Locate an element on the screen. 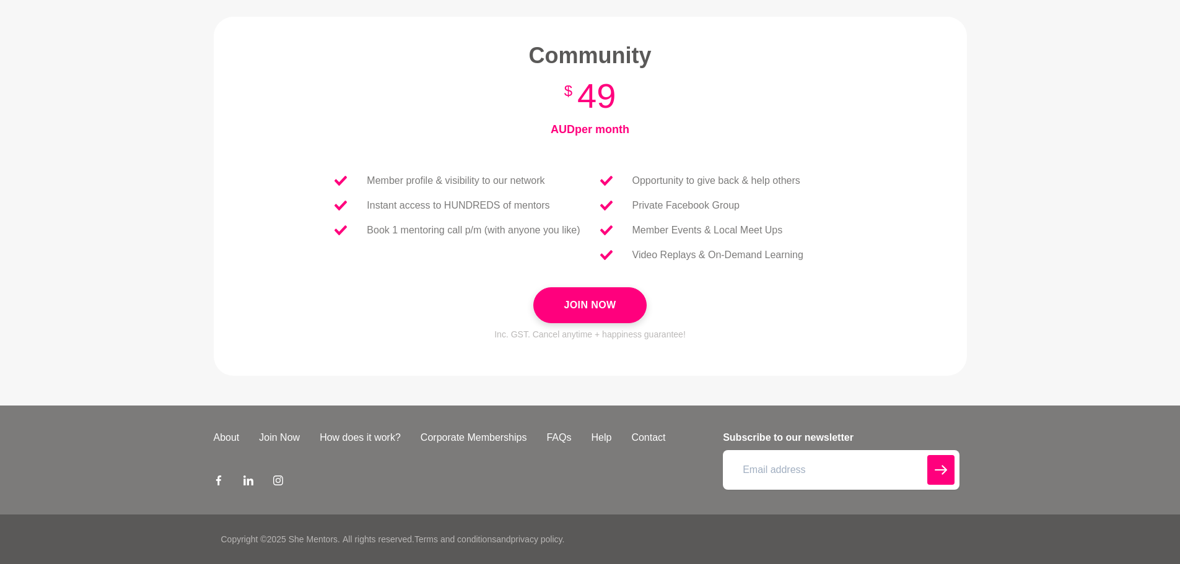 This screenshot has height=564, width=1180. a: Terms and conditions is located at coordinates (455, 540).